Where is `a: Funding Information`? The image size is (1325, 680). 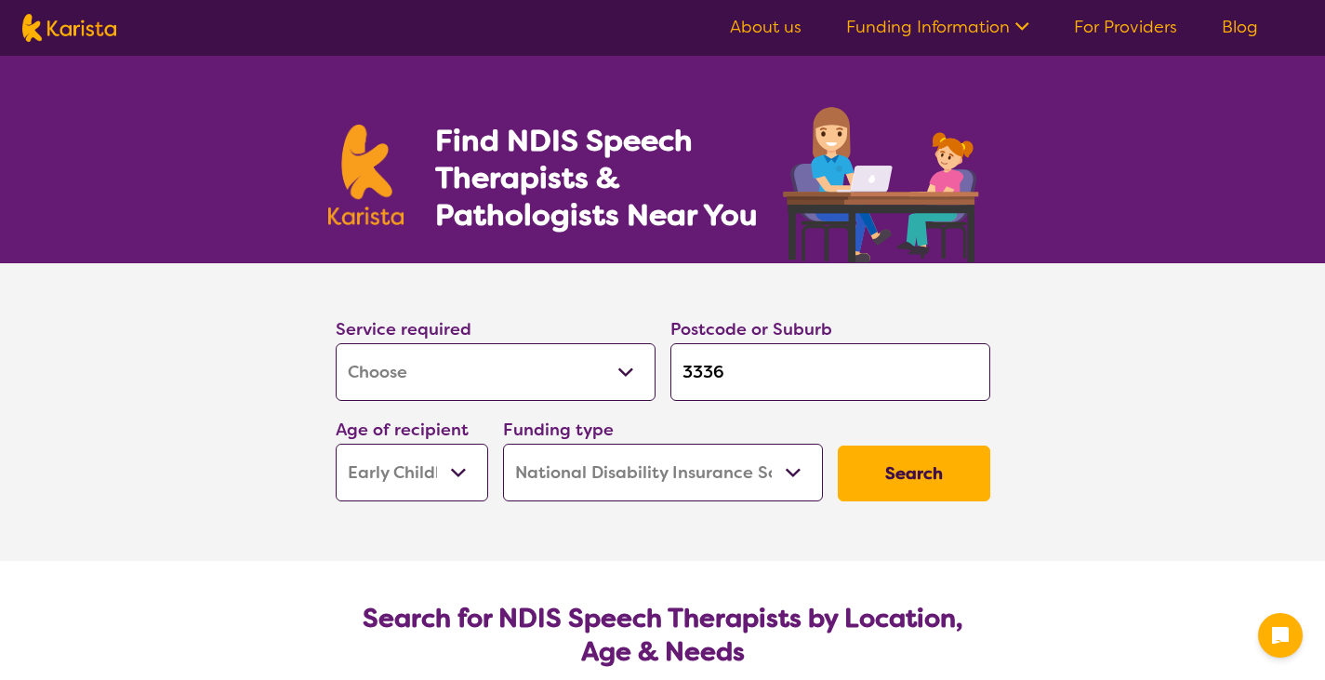
a: Funding Information is located at coordinates (937, 27).